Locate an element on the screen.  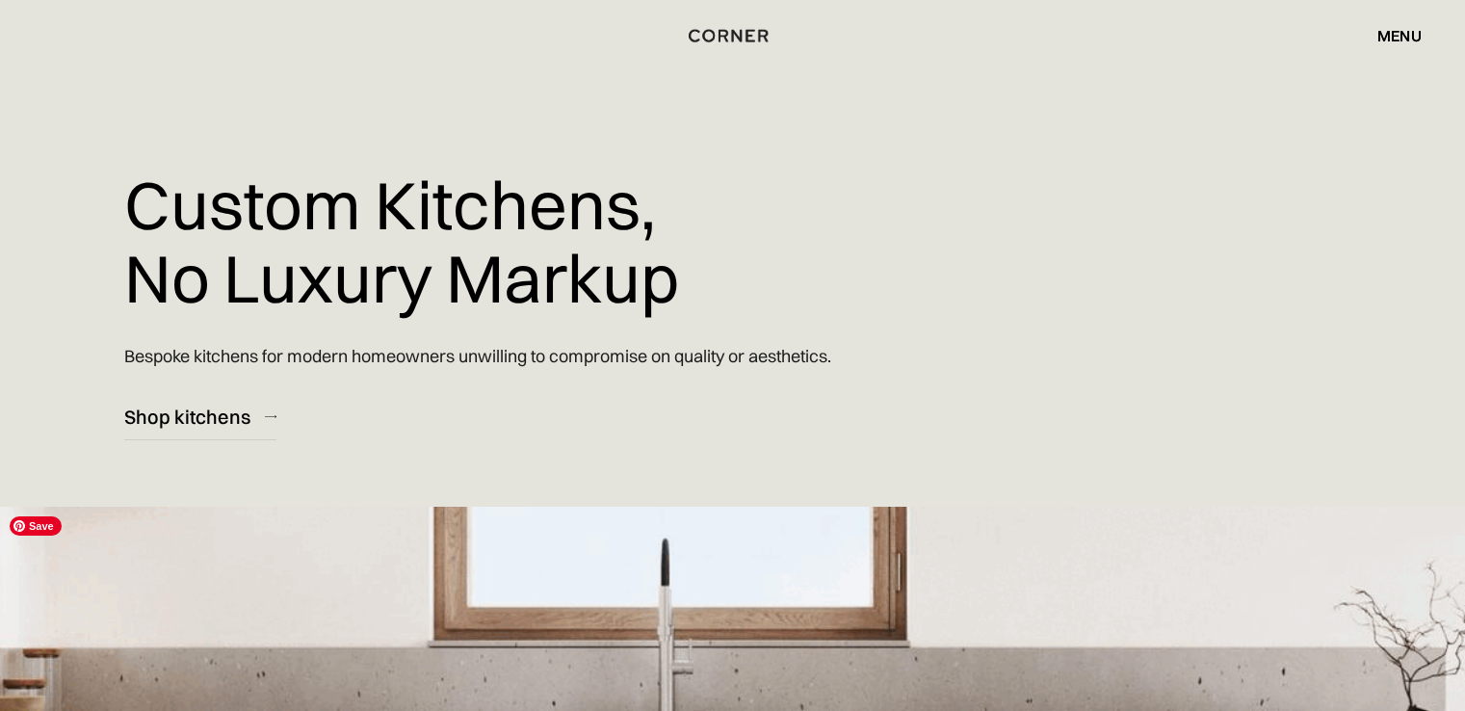
a: Shop kitchens is located at coordinates (200, 416).